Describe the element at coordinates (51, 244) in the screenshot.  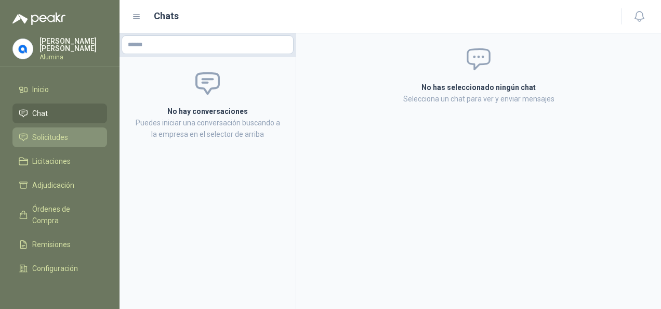
I see `span: Remisiones` at that location.